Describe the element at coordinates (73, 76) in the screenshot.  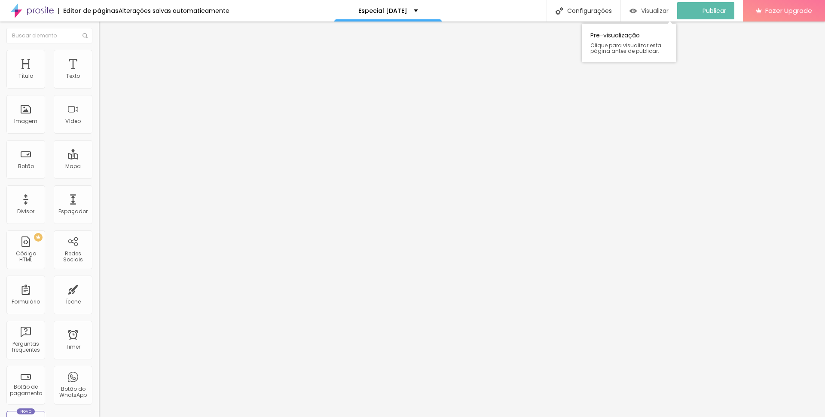
I see `div: Texto` at that location.